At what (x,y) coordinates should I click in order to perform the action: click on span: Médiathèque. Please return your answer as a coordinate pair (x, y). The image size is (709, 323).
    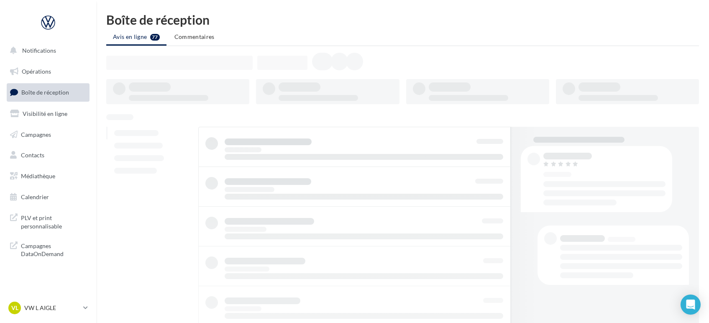
    Looking at the image, I should click on (38, 176).